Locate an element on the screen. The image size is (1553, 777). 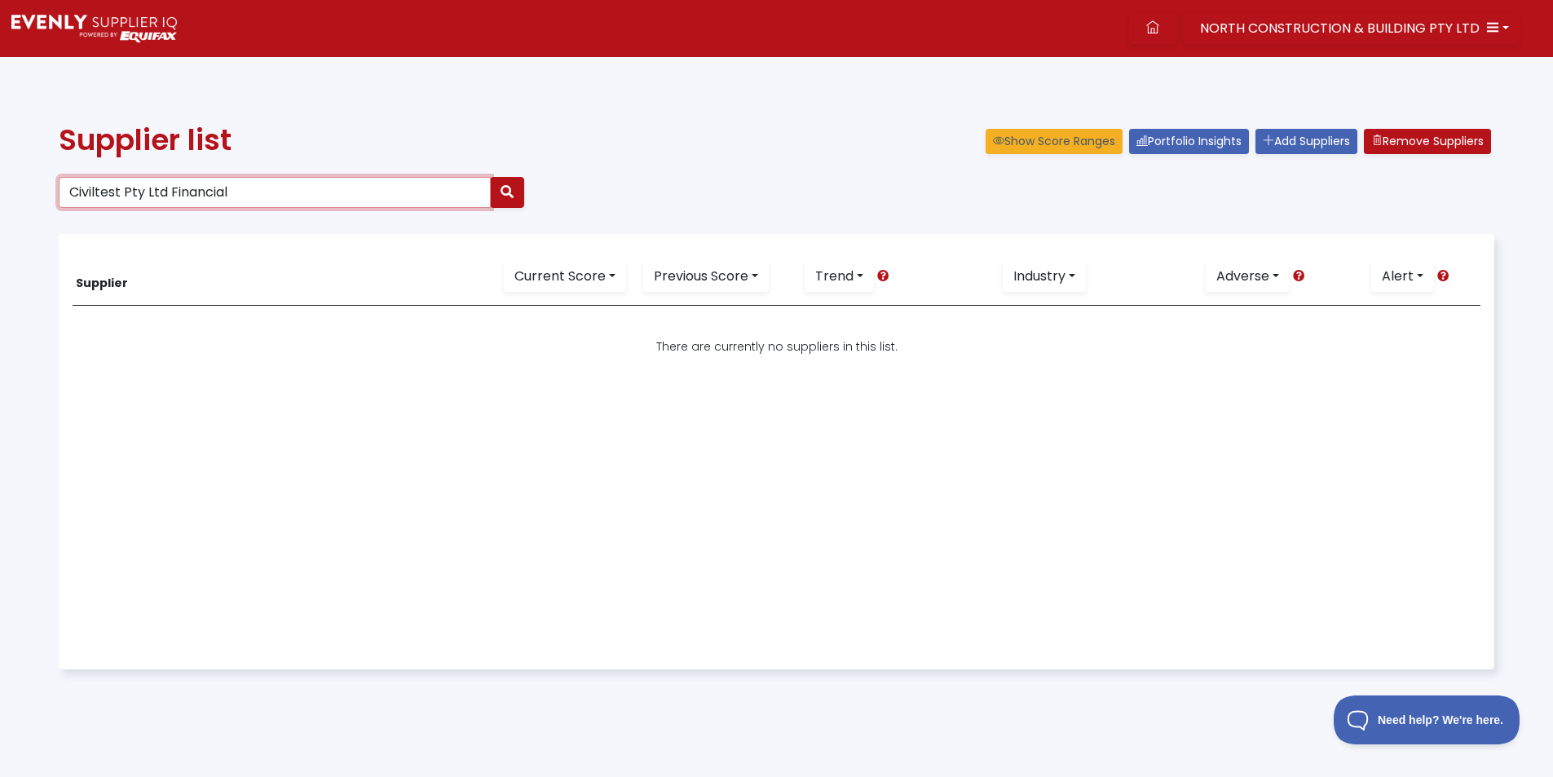
span: NORTH CONSTRUCTION & BUILDING PTY LTD is located at coordinates (1340, 28).